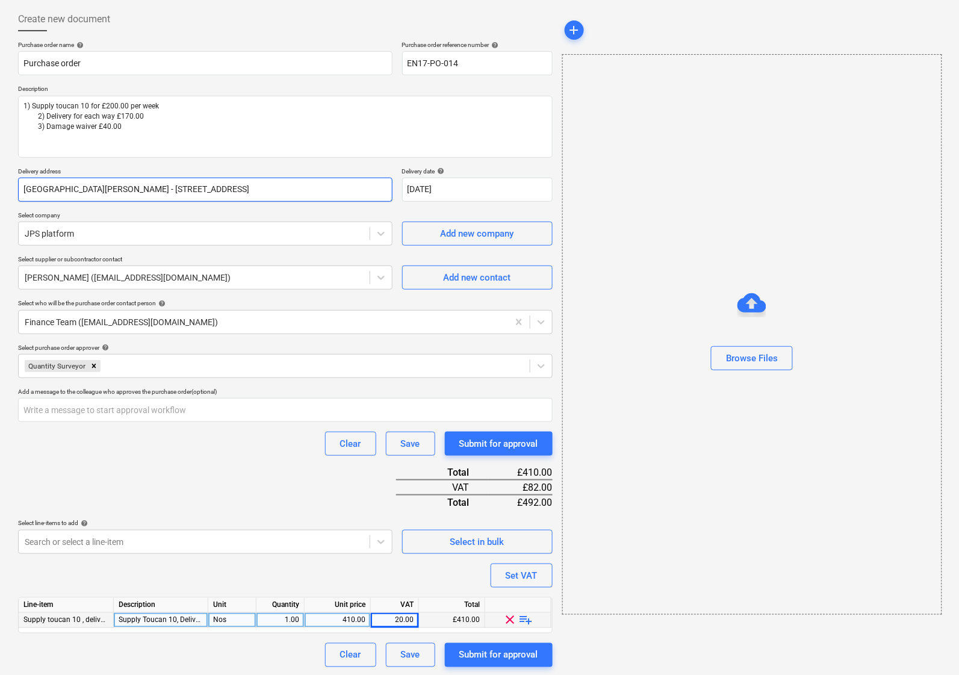 This screenshot has height=675, width=959. Describe the element at coordinates (574, 30) in the screenshot. I see `span: add` at that location.